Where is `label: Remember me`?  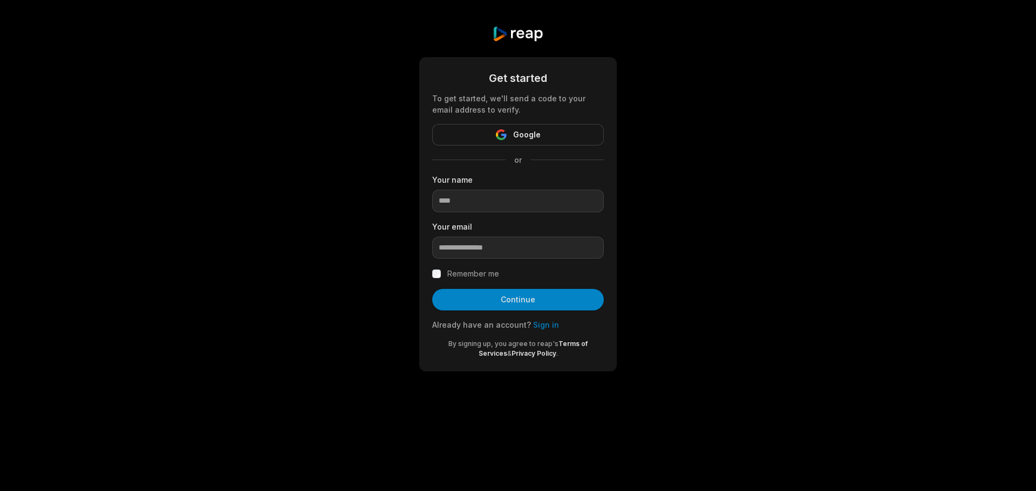 label: Remember me is located at coordinates (473, 274).